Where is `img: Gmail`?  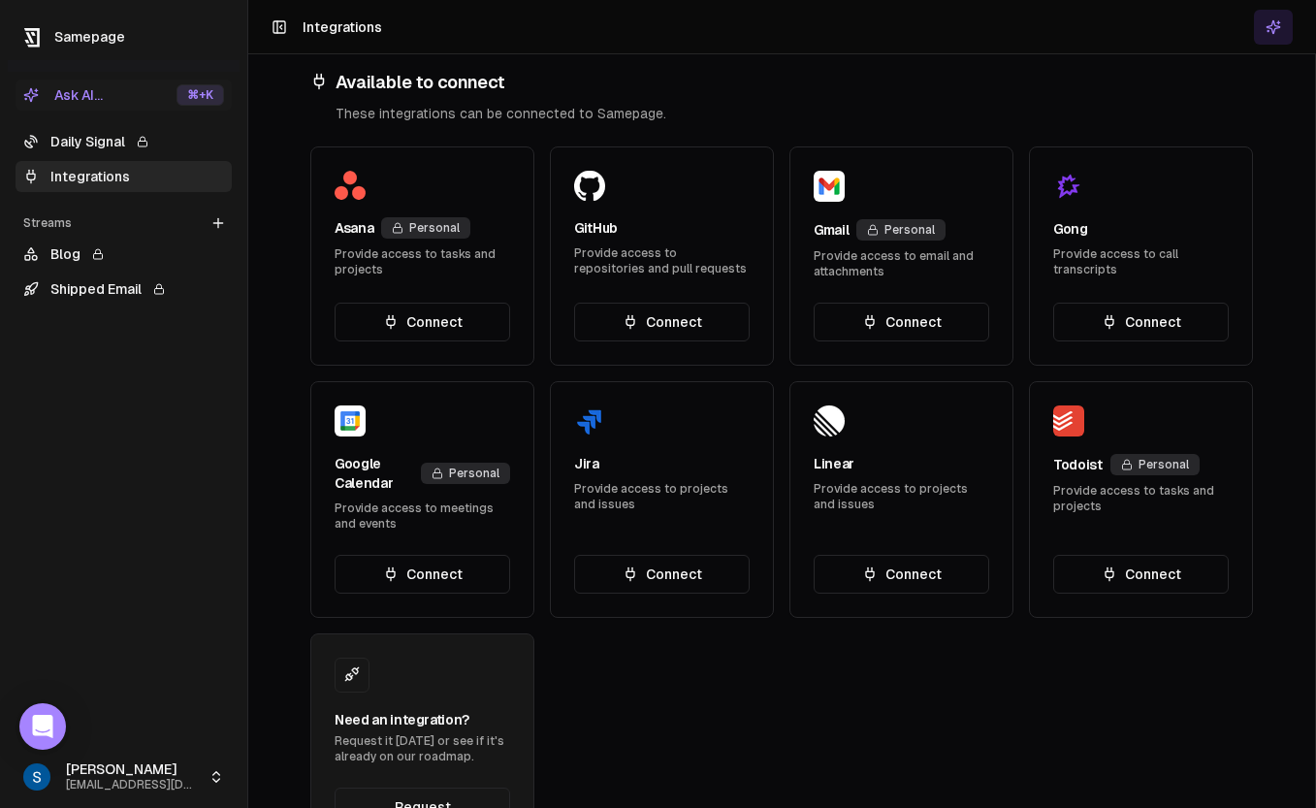 img: Gmail is located at coordinates (829, 186).